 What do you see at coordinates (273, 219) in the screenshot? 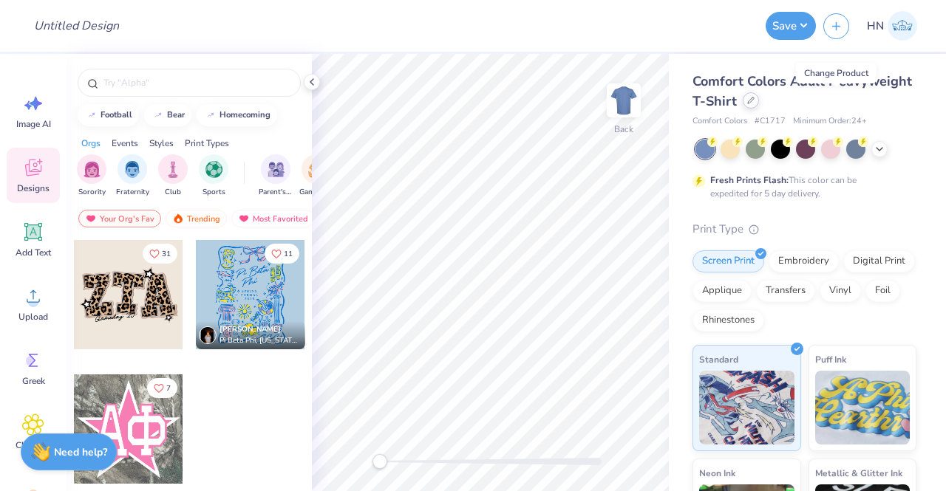
I see `div: Most Favorited` at bounding box center [273, 219].